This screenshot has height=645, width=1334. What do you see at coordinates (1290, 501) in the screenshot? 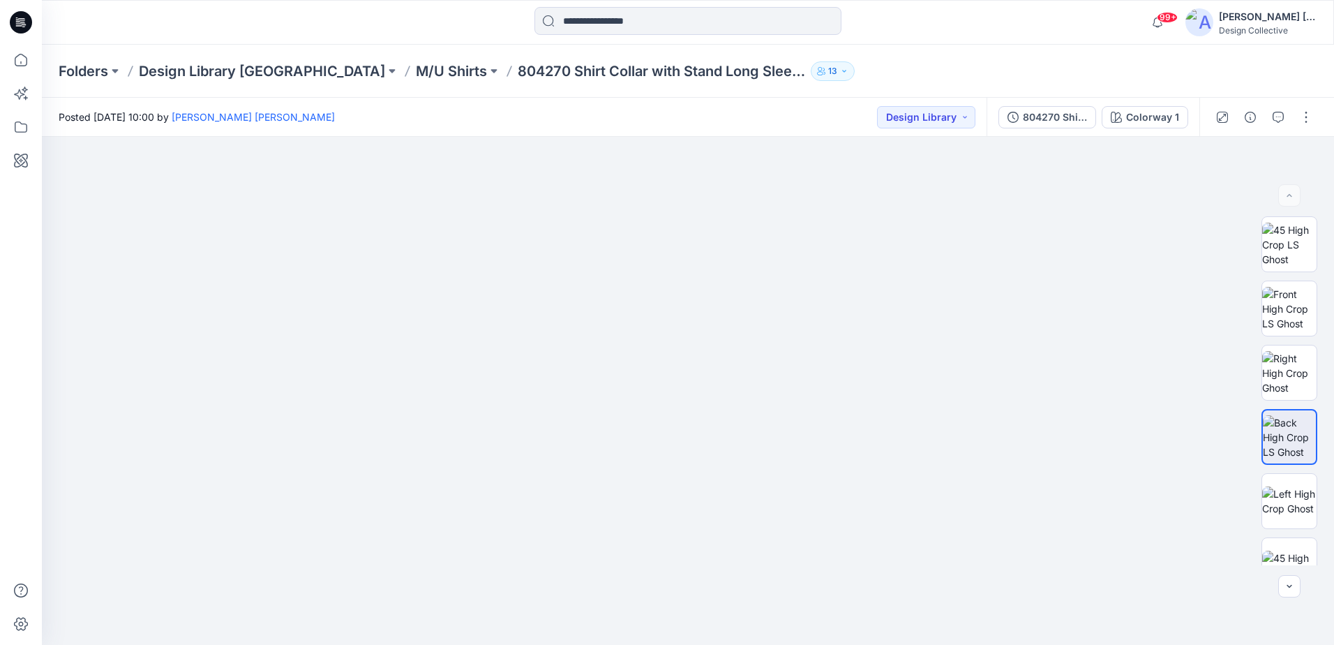
I see `img: Left High Crop Ghost` at bounding box center [1290, 501].